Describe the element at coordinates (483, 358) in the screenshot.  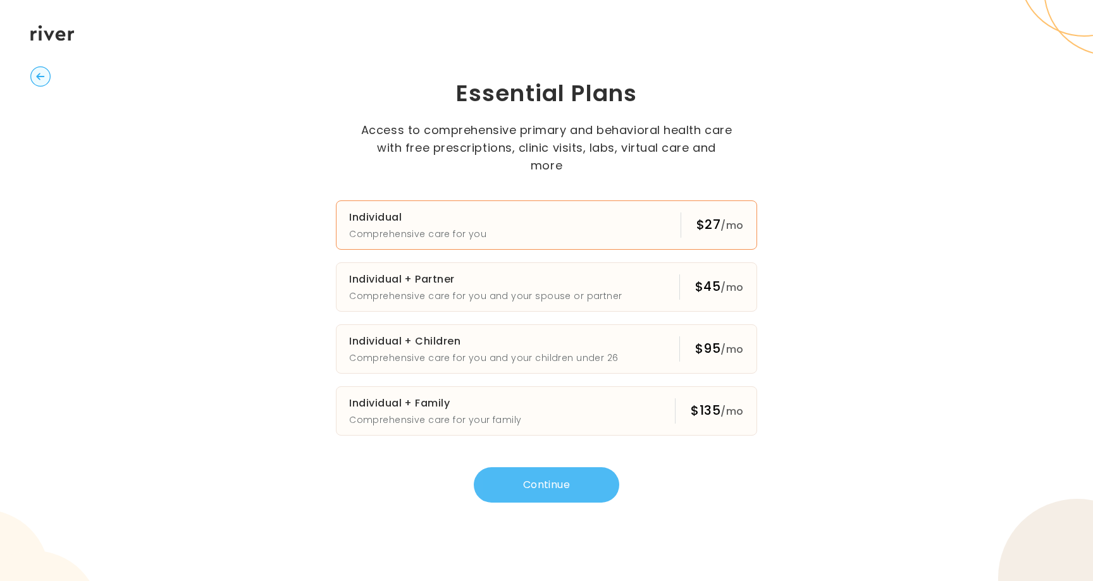
I see `p: Comprehensive care for you and your children under 26` at that location.